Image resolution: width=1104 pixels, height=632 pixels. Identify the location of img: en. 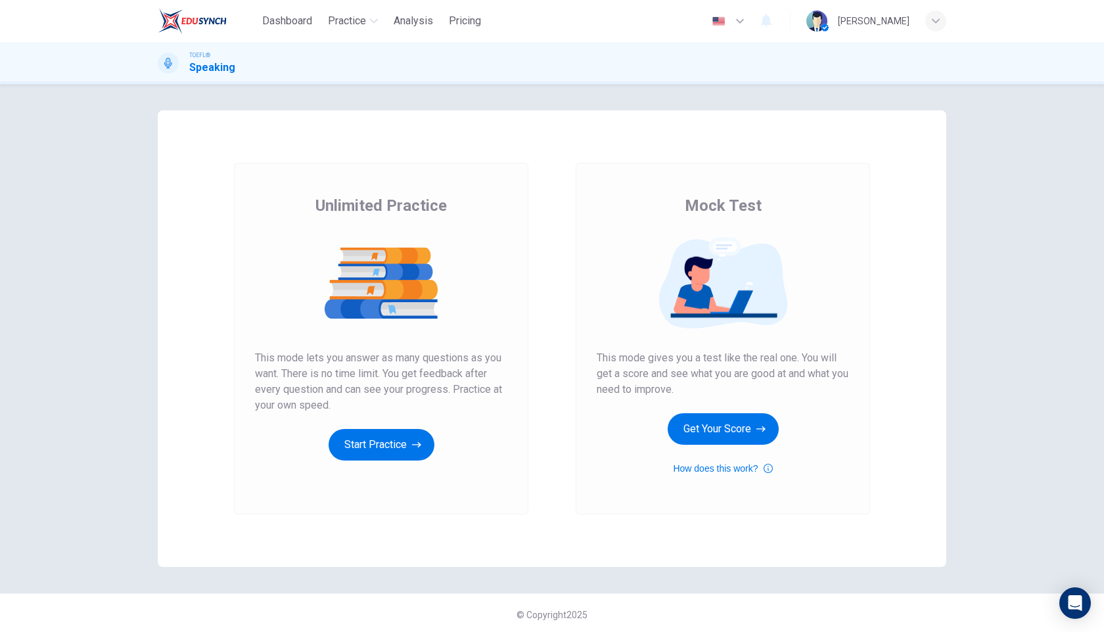
(718, 21).